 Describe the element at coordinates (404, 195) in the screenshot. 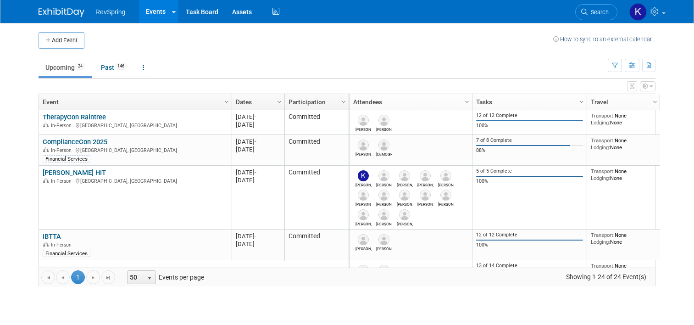

I see `img: David McCullough` at that location.